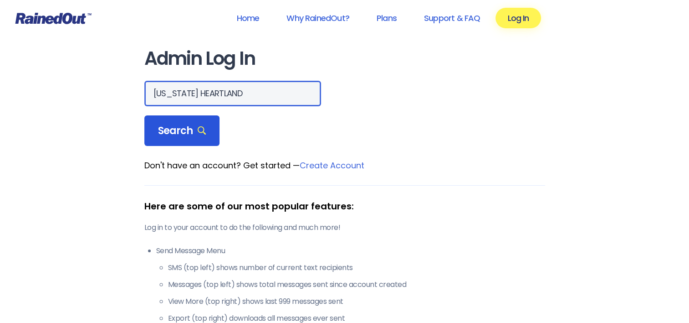 The height and width of the screenshot is (323, 689). I want to click on a: Support & FAQ, so click(452, 18).